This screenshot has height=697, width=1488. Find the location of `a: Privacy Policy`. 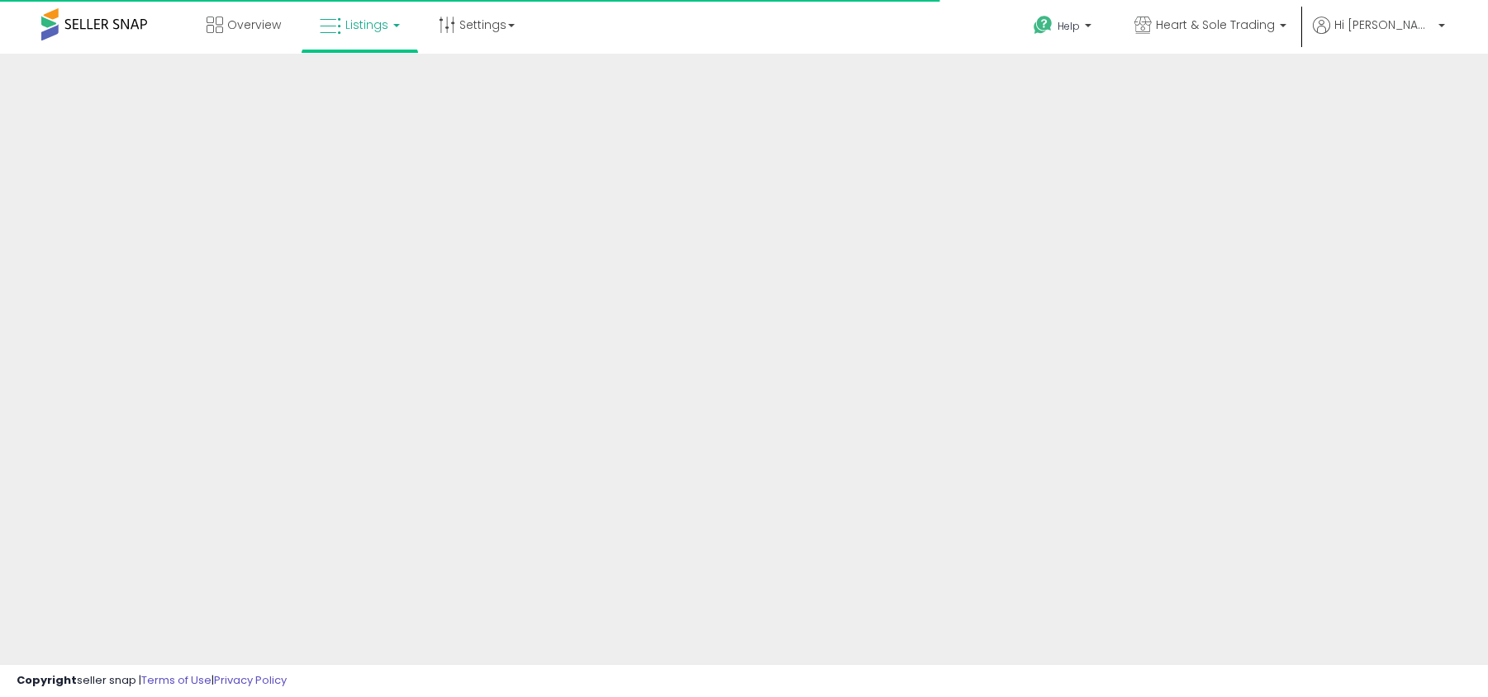

a: Privacy Policy is located at coordinates (250, 680).